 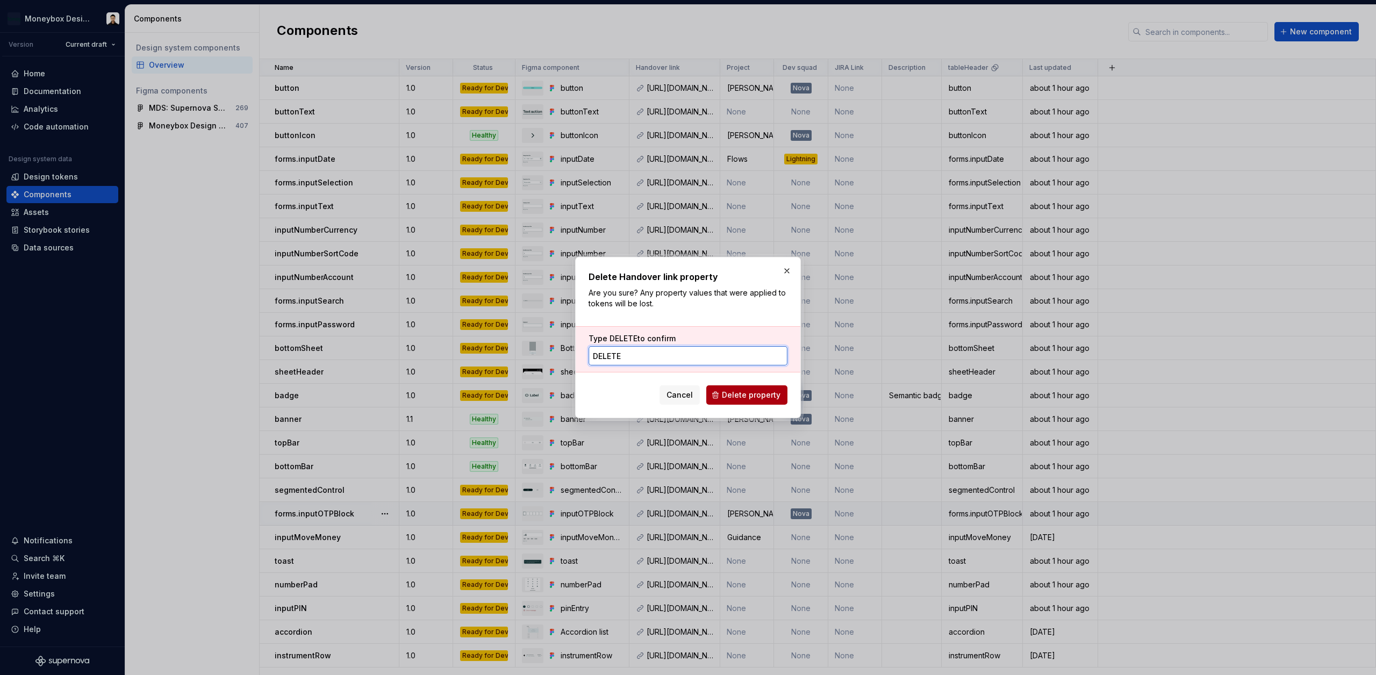 I want to click on span: Delete property, so click(x=751, y=395).